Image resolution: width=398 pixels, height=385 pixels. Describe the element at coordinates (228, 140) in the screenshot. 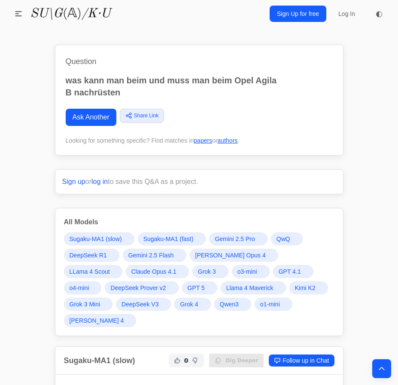

I see `a: authors` at that location.